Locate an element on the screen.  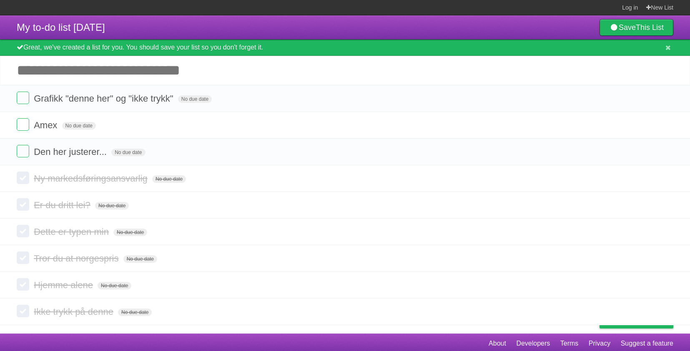
span: Hjemme alene is located at coordinates (64, 285).